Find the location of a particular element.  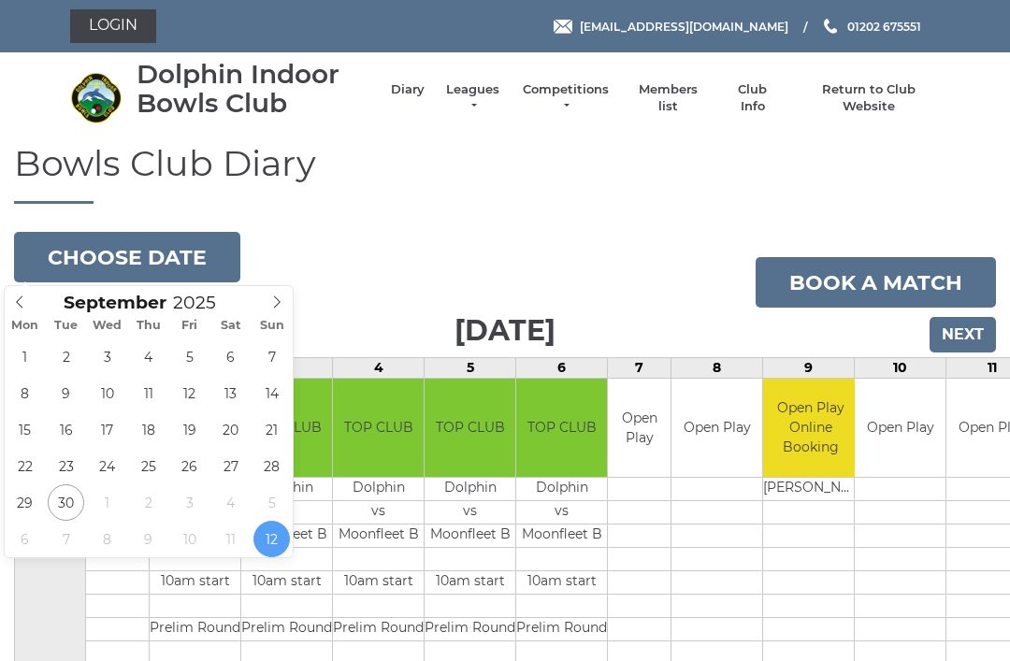

span: October 1, 2025 is located at coordinates (107, 502).